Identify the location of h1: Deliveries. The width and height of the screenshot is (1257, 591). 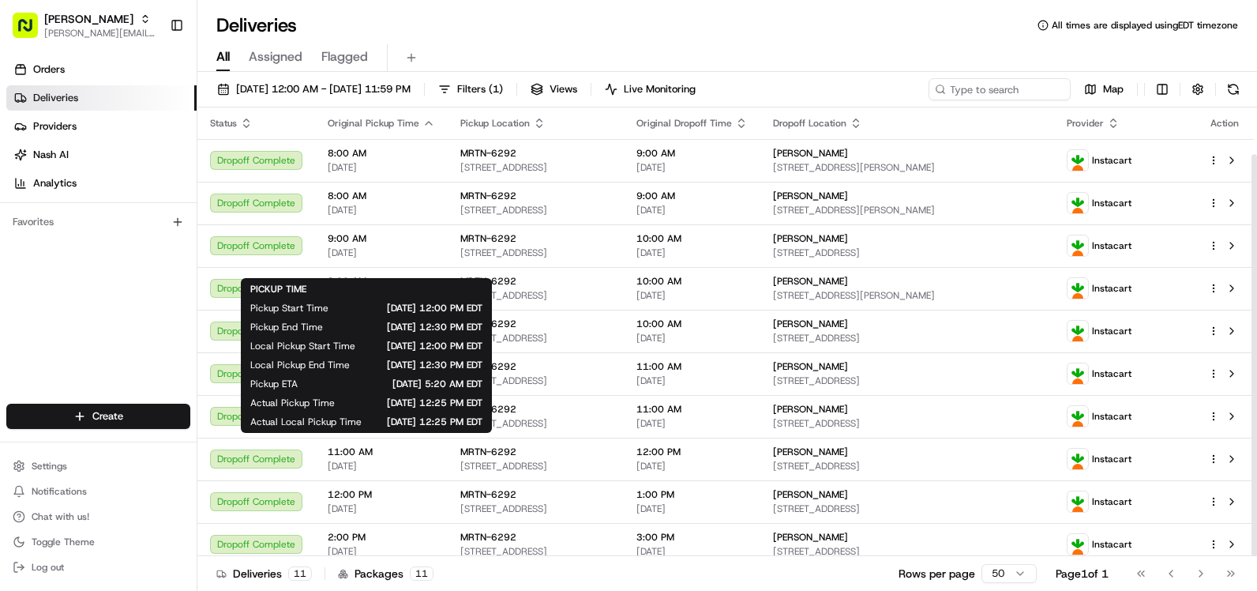
(257, 25).